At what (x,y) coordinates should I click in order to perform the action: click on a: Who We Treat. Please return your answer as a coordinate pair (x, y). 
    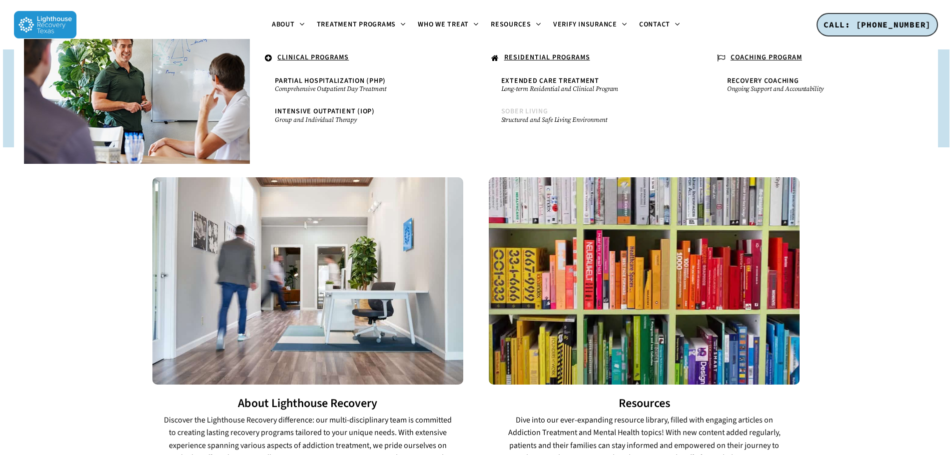
    Looking at the image, I should click on (448, 25).